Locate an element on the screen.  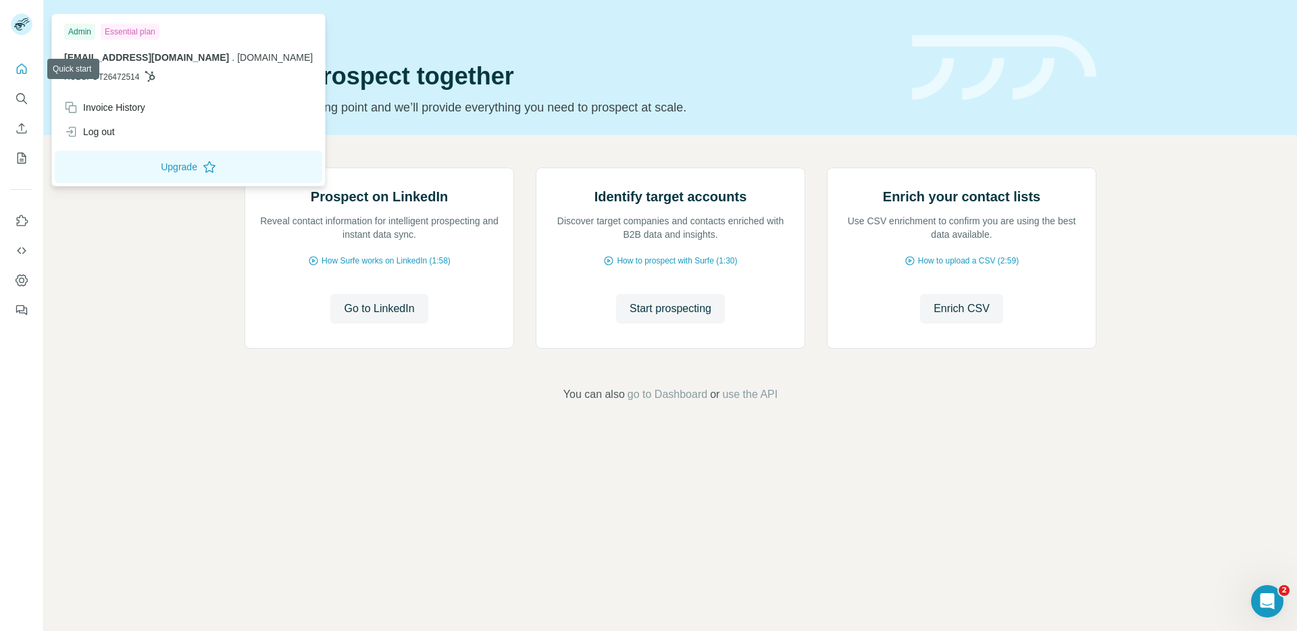
button: Search is located at coordinates (22, 99).